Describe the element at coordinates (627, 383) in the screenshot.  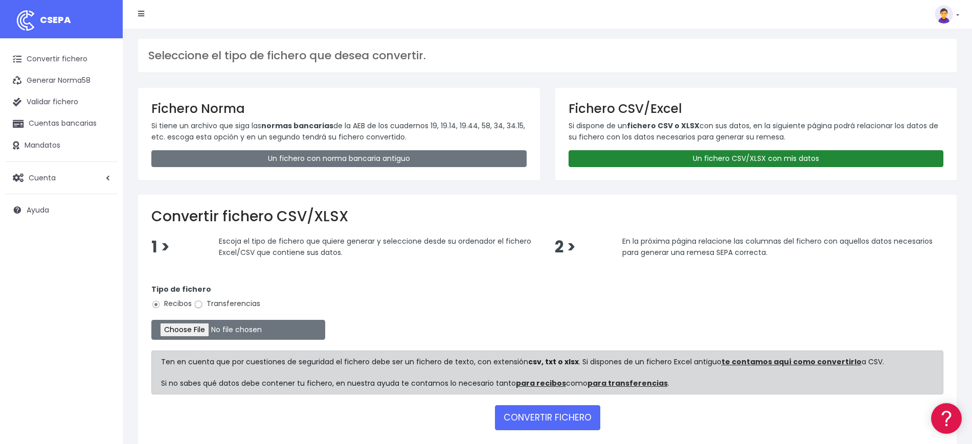
I see `a: para transferencias` at that location.